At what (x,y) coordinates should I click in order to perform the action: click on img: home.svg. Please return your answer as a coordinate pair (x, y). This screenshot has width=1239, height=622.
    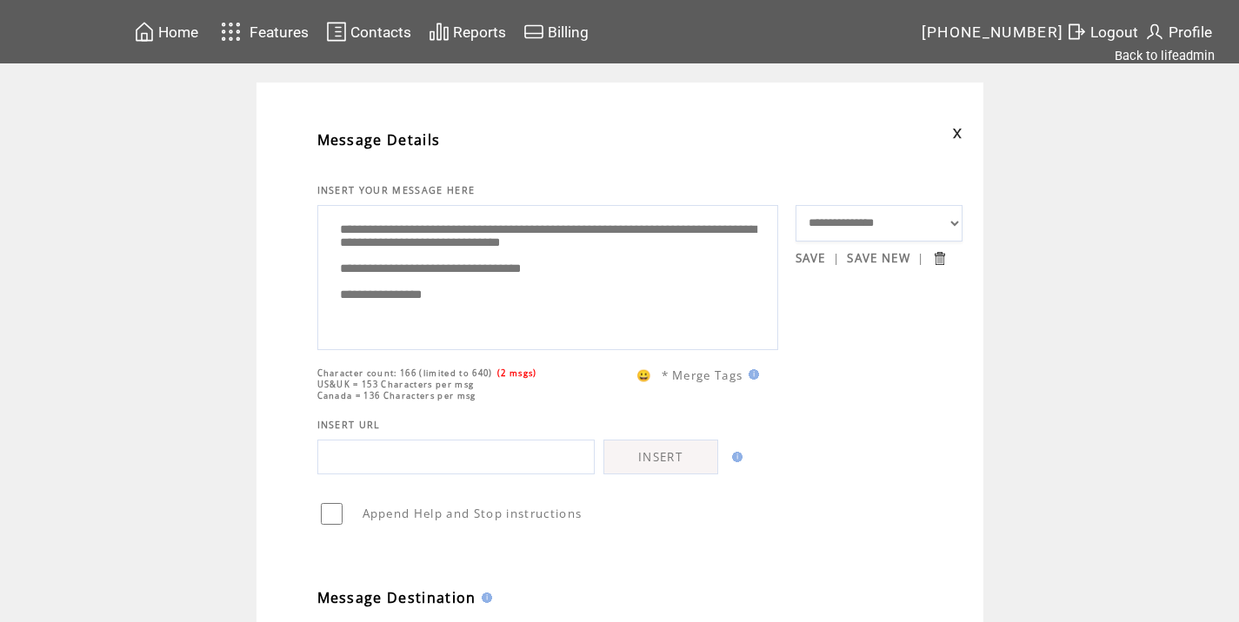
    Looking at the image, I should click on (144, 31).